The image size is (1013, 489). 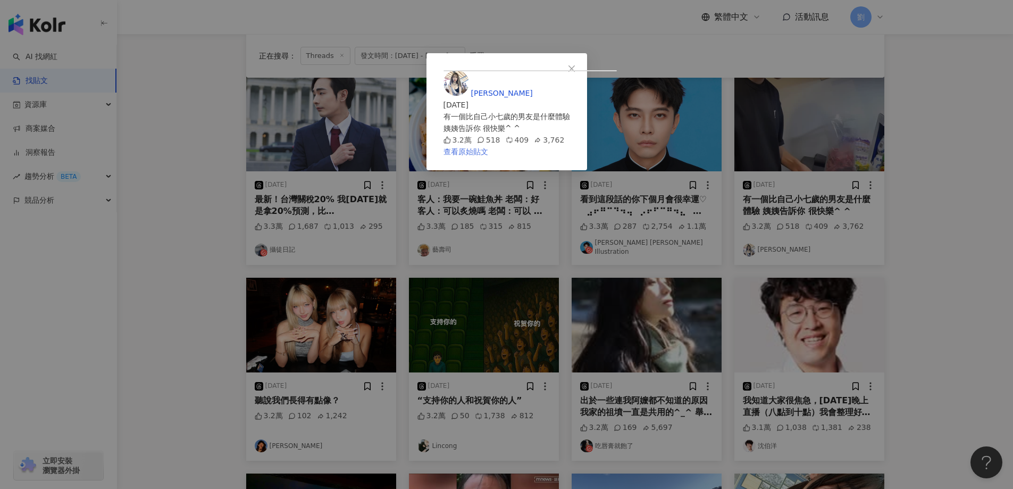 I want to click on div: 有一個比自己小七歲的男友是什麼體驗 姨姨告訴你 很快樂^ ^, so click(x=507, y=122).